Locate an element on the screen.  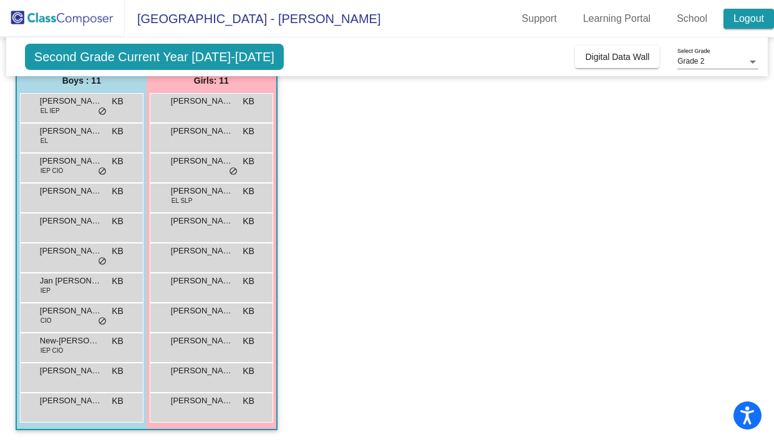
span: CIO is located at coordinates (46, 320).